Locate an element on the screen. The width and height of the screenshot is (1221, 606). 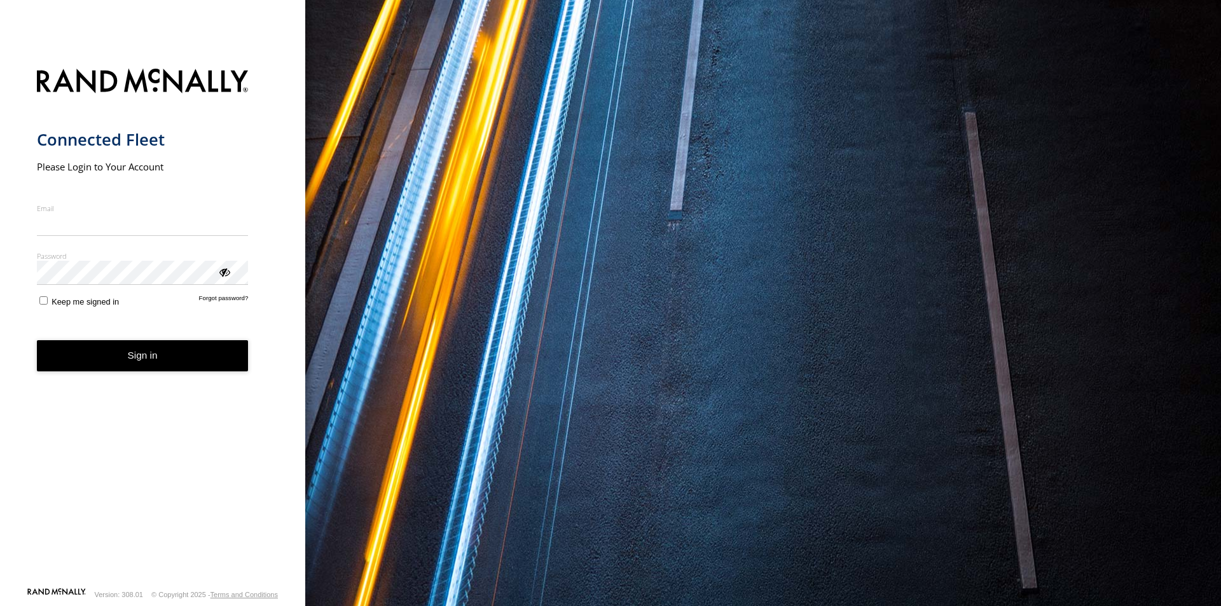
a: Terms and Conditions is located at coordinates (244, 595).